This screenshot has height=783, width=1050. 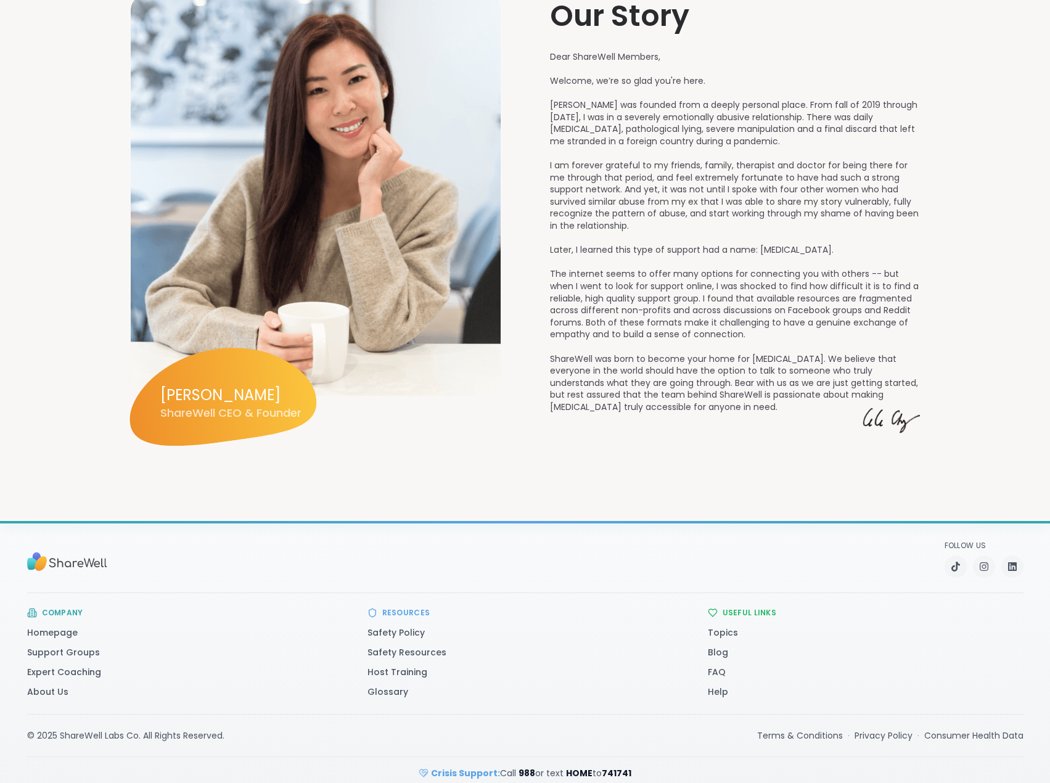 What do you see at coordinates (62, 613) in the screenshot?
I see `h3: Company` at bounding box center [62, 613].